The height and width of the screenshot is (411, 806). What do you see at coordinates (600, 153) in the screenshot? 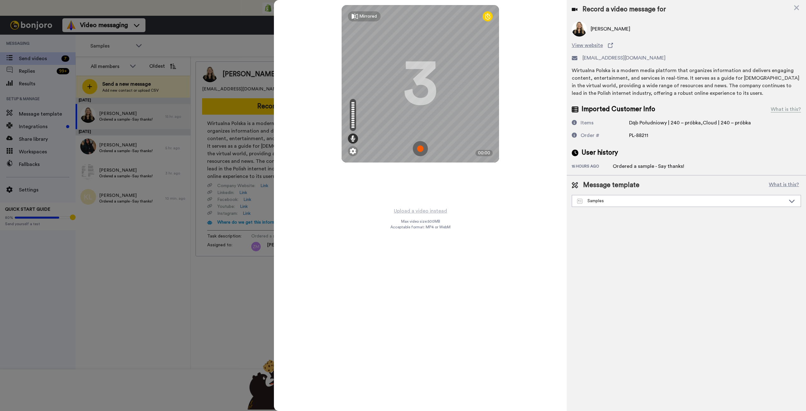
I see `span: User history` at bounding box center [600, 153].